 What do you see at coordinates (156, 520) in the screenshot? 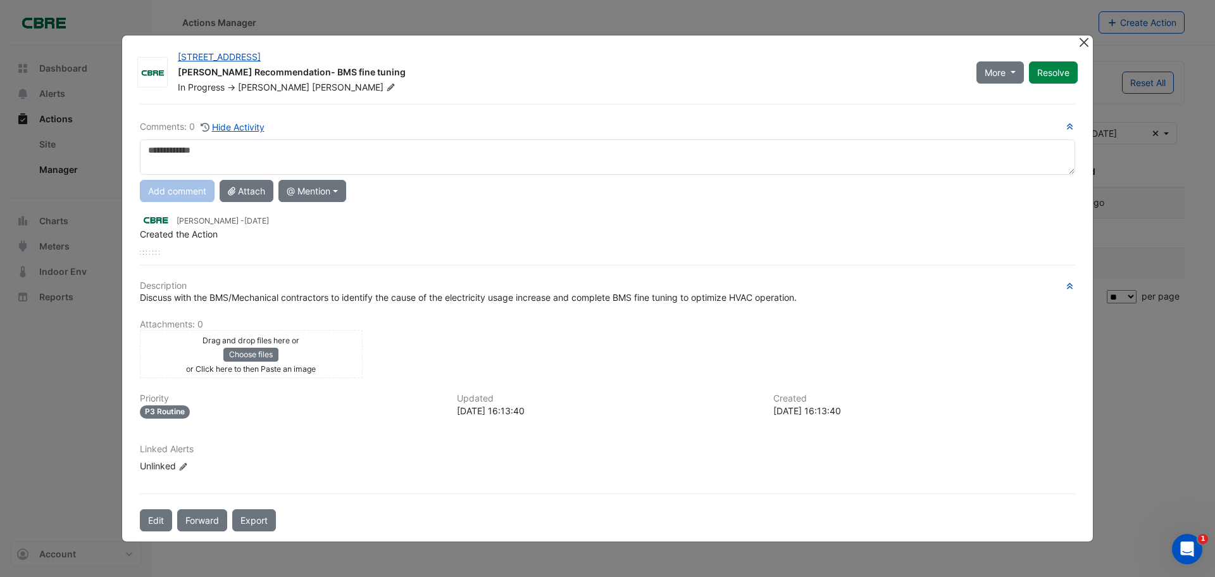
I see `button: Edit` at bounding box center [156, 520].